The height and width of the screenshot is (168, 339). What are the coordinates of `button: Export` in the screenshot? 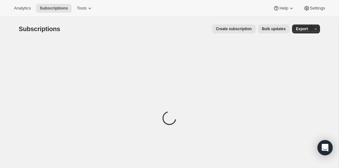 It's located at (302, 29).